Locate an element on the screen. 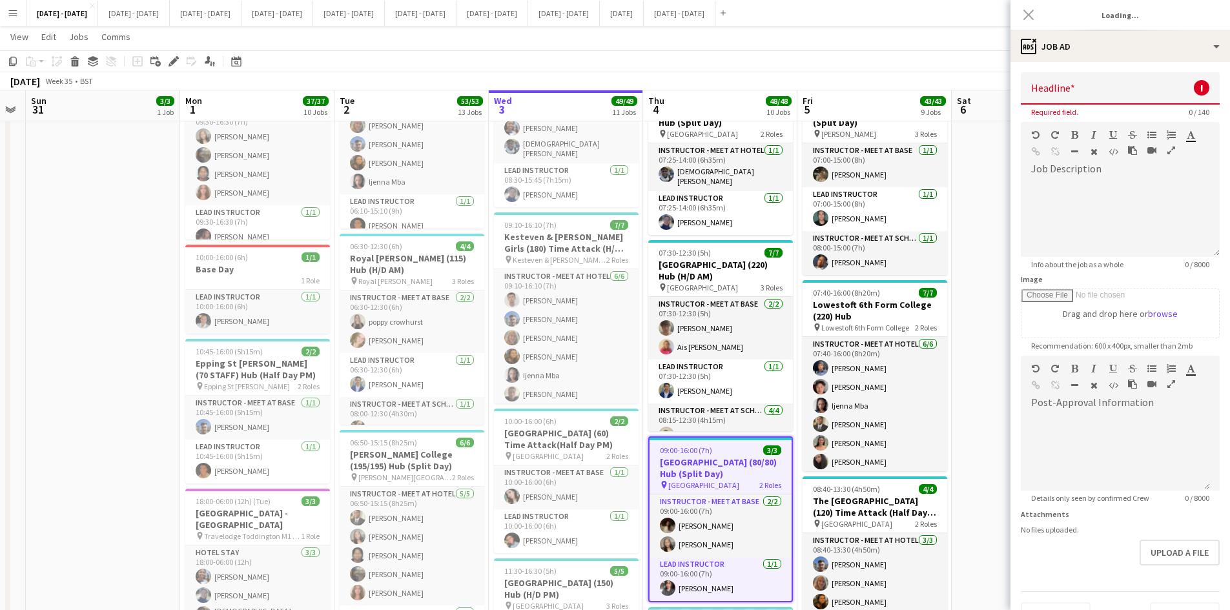 This screenshot has height=610, width=1230. span: 37/37 is located at coordinates (316, 101).